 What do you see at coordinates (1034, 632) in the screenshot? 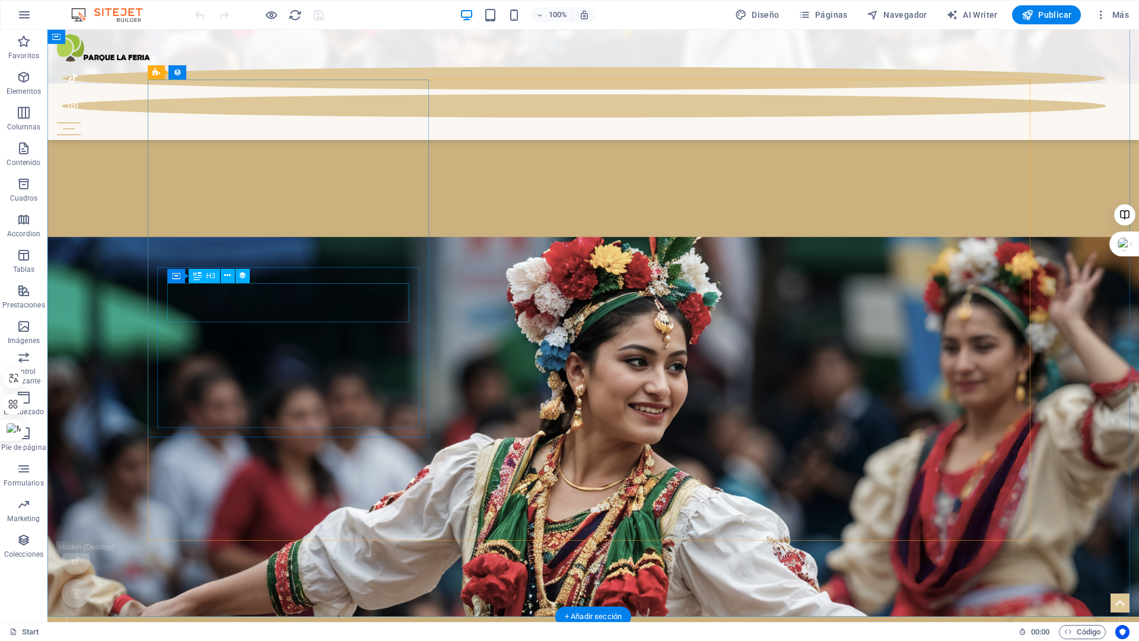
I see `h6: Tiempo de la sesión` at bounding box center [1034, 632].